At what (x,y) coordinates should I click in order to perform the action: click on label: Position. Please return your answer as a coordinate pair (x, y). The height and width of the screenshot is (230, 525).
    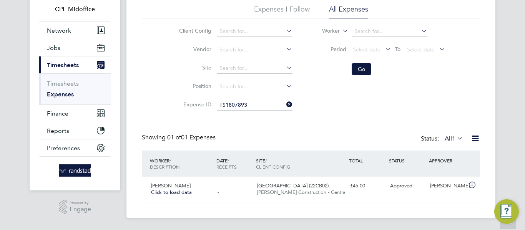
    Looking at the image, I should click on (194, 86).